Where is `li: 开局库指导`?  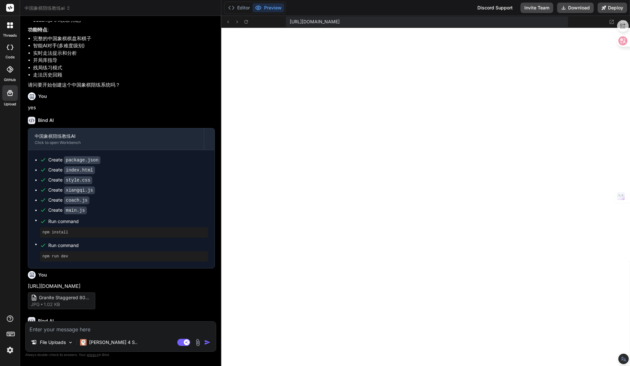
li: 开局库指导 is located at coordinates (124, 60).